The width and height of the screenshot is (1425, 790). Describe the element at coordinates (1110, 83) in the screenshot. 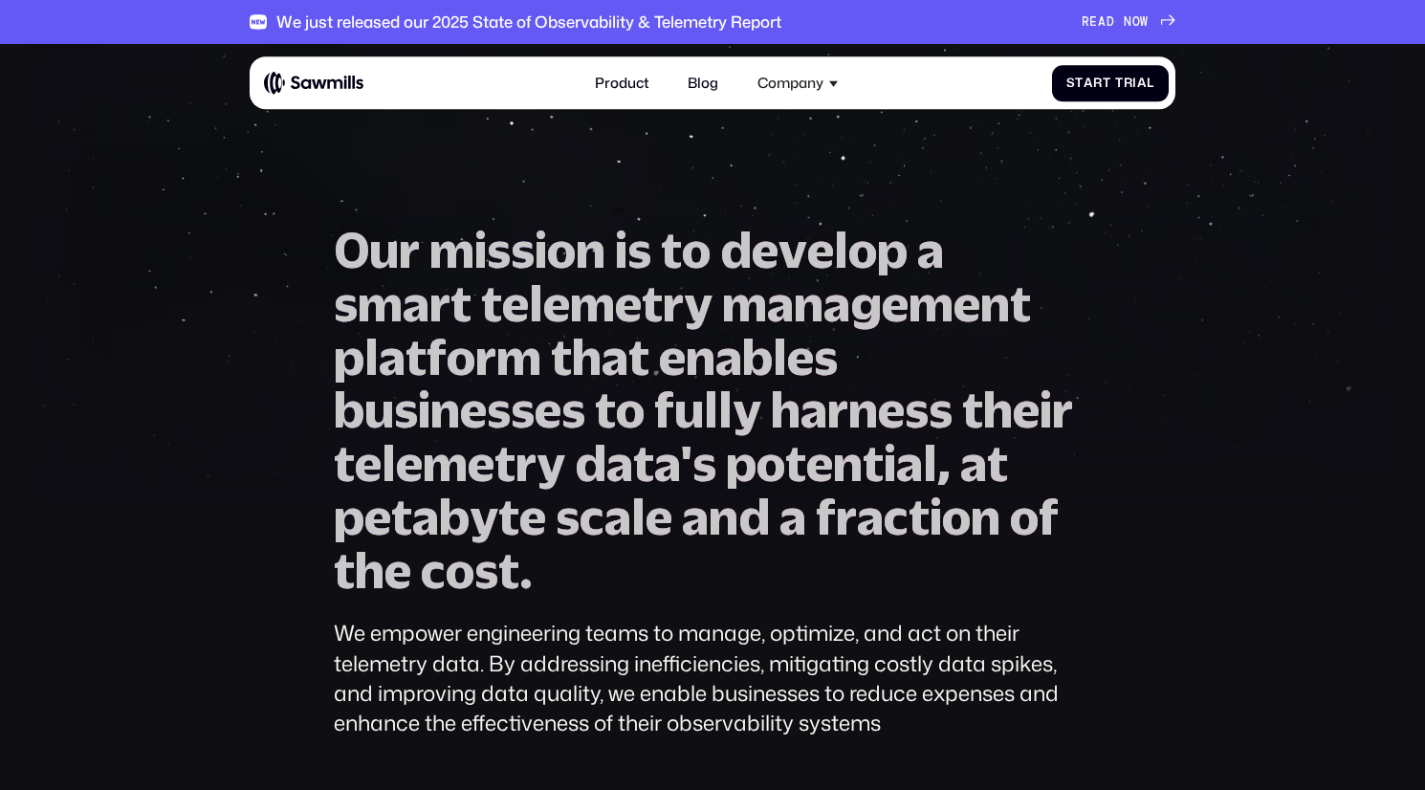

I see `a: StartTrial` at that location.